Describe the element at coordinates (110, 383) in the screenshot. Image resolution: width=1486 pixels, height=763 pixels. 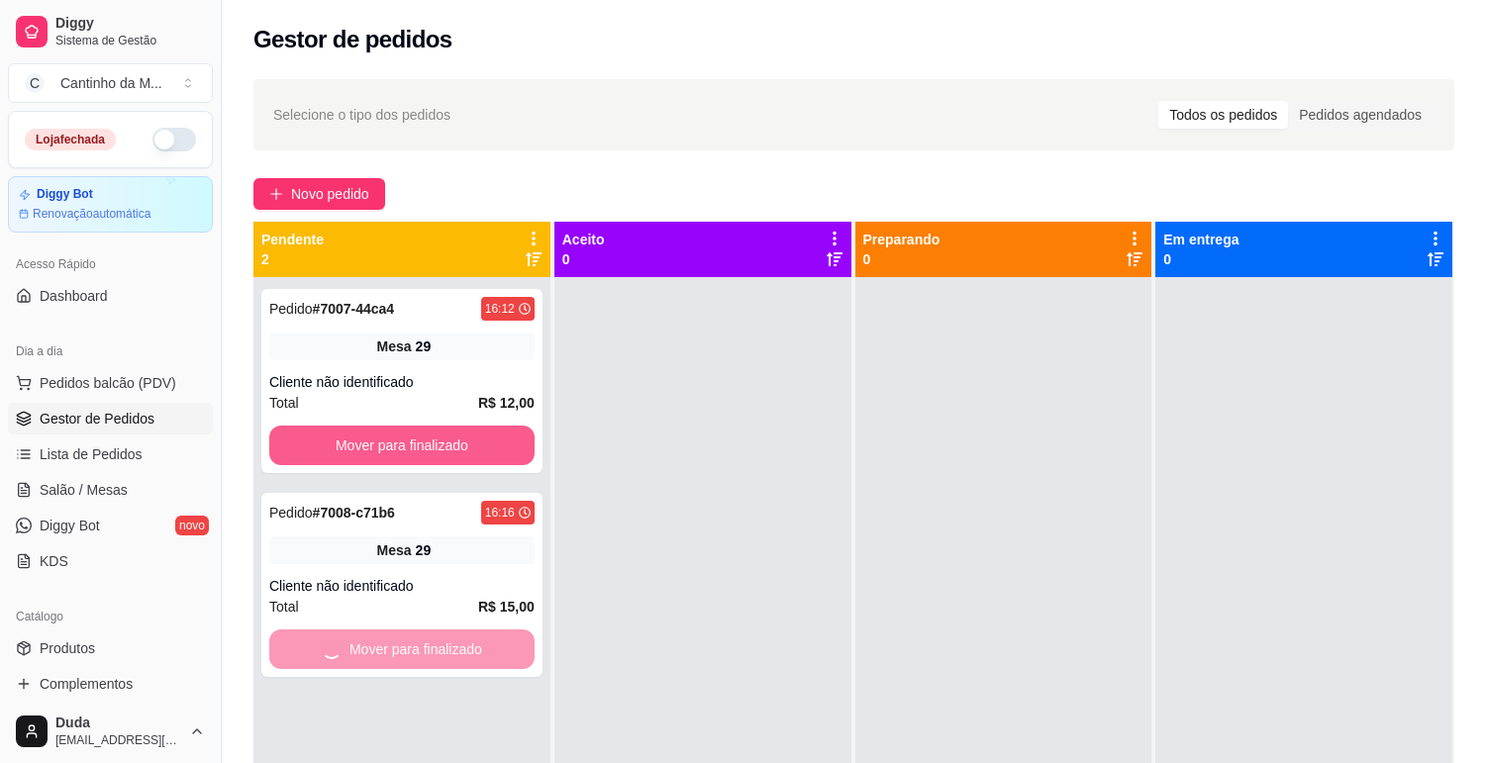
I see `button: Pedidos balcão (PDV)` at that location.